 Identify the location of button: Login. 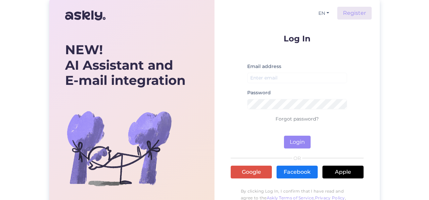
(297, 142).